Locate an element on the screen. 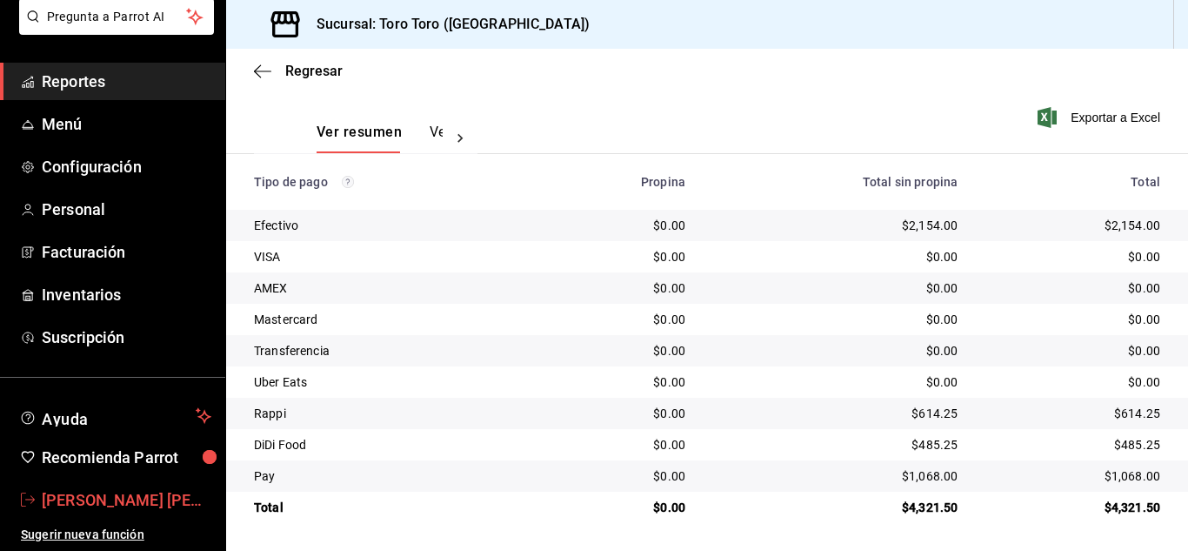  button: Ver pagos is located at coordinates (462, 138).